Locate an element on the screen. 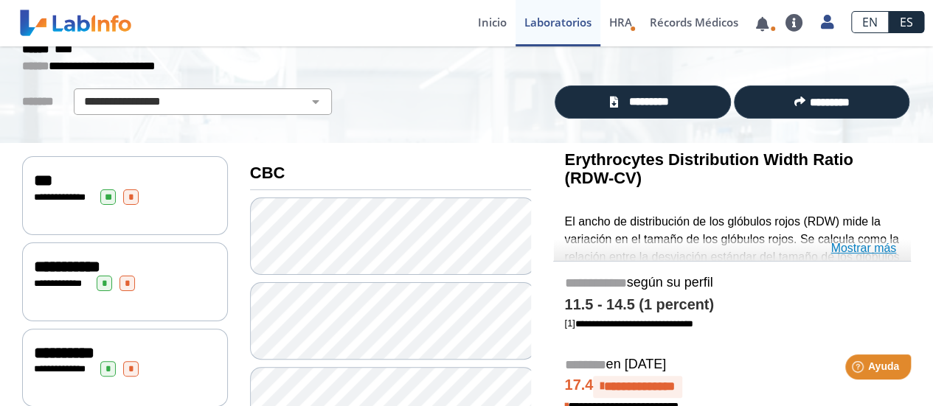 The image size is (933, 406). a: [1] is located at coordinates (628, 323).